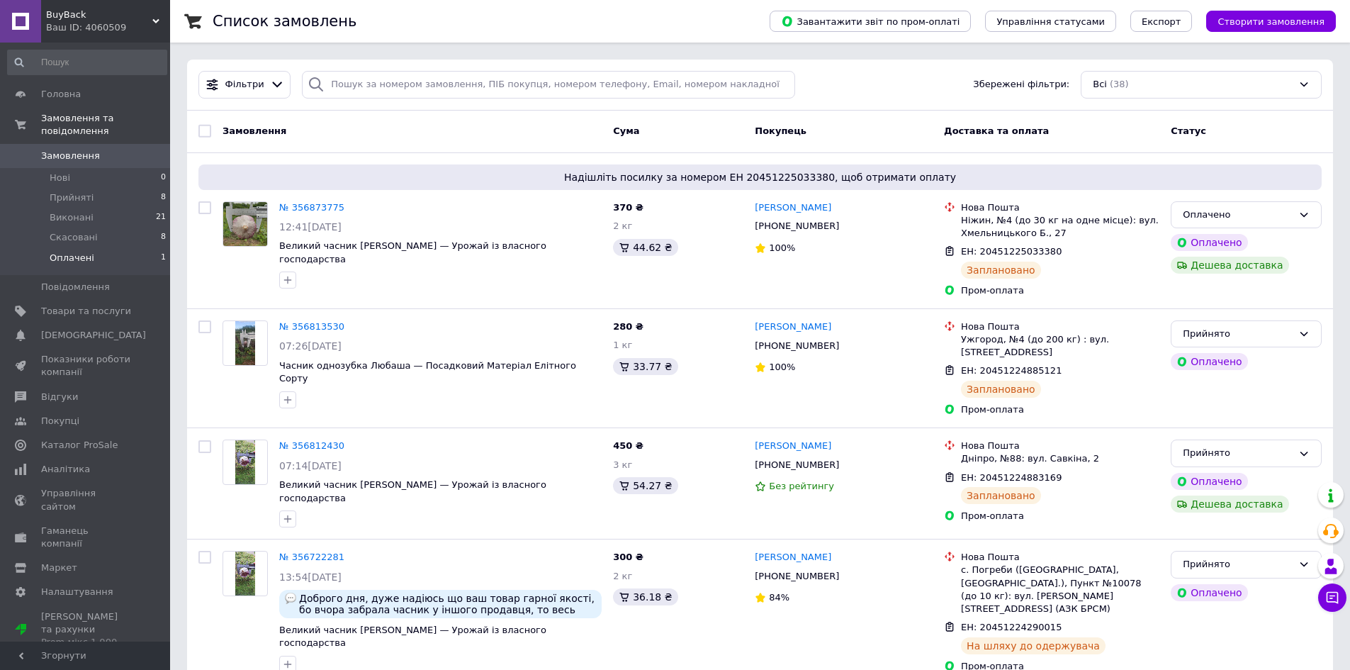 Image resolution: width=1350 pixels, height=670 pixels. I want to click on div: Prom мікс 1 000, so click(86, 642).